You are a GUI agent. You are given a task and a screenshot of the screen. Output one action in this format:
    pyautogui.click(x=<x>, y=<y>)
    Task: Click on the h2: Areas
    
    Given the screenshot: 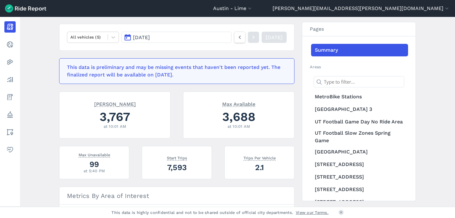 What is the action you would take?
    pyautogui.click(x=359, y=67)
    